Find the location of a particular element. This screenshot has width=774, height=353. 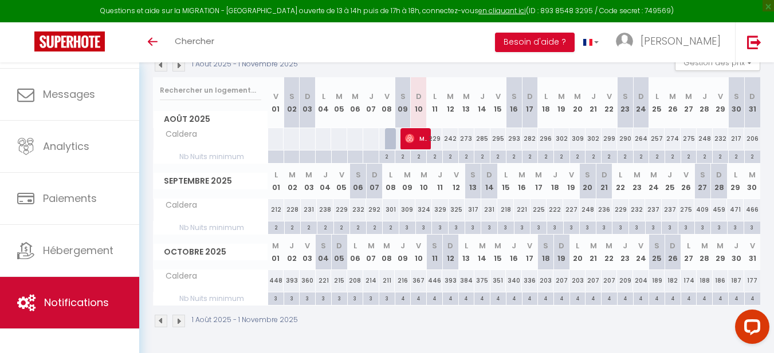

button: Gestion des prix is located at coordinates (717, 62).